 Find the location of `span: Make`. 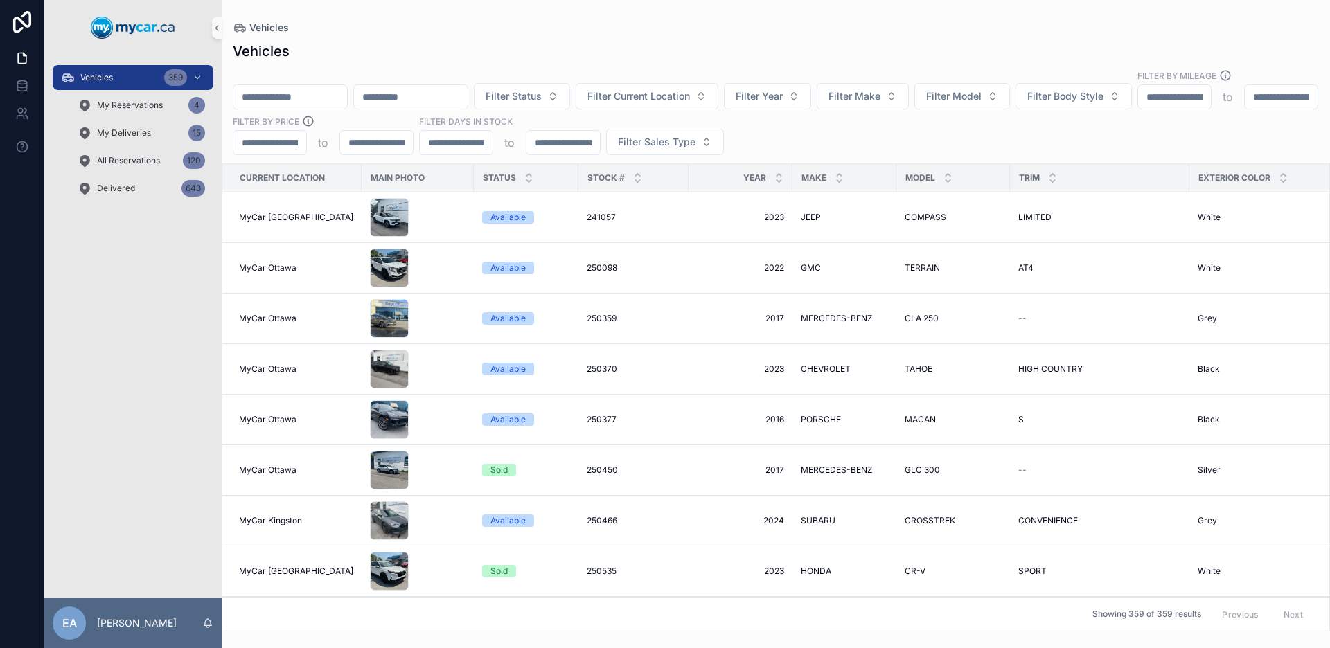

span: Make is located at coordinates (814, 178).